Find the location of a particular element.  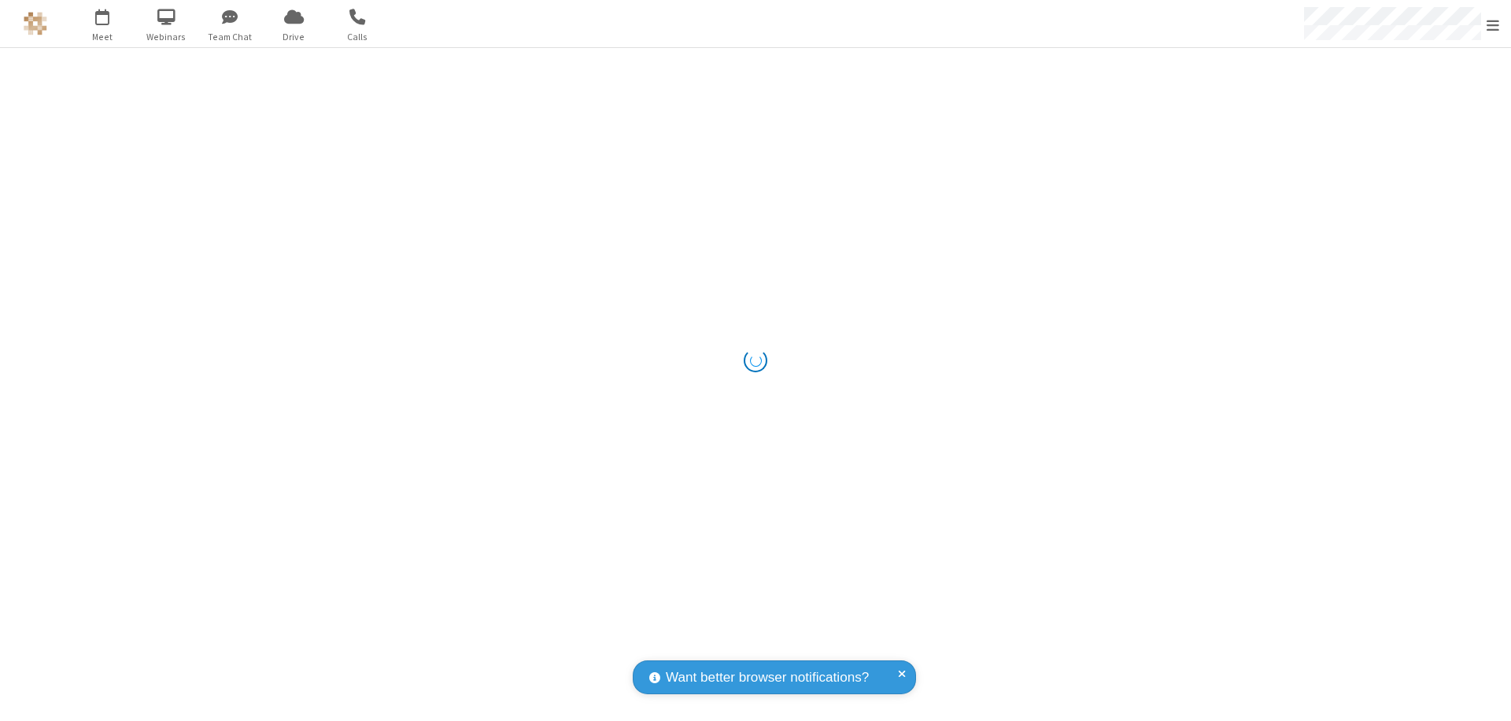

span: Calls is located at coordinates (357, 37).